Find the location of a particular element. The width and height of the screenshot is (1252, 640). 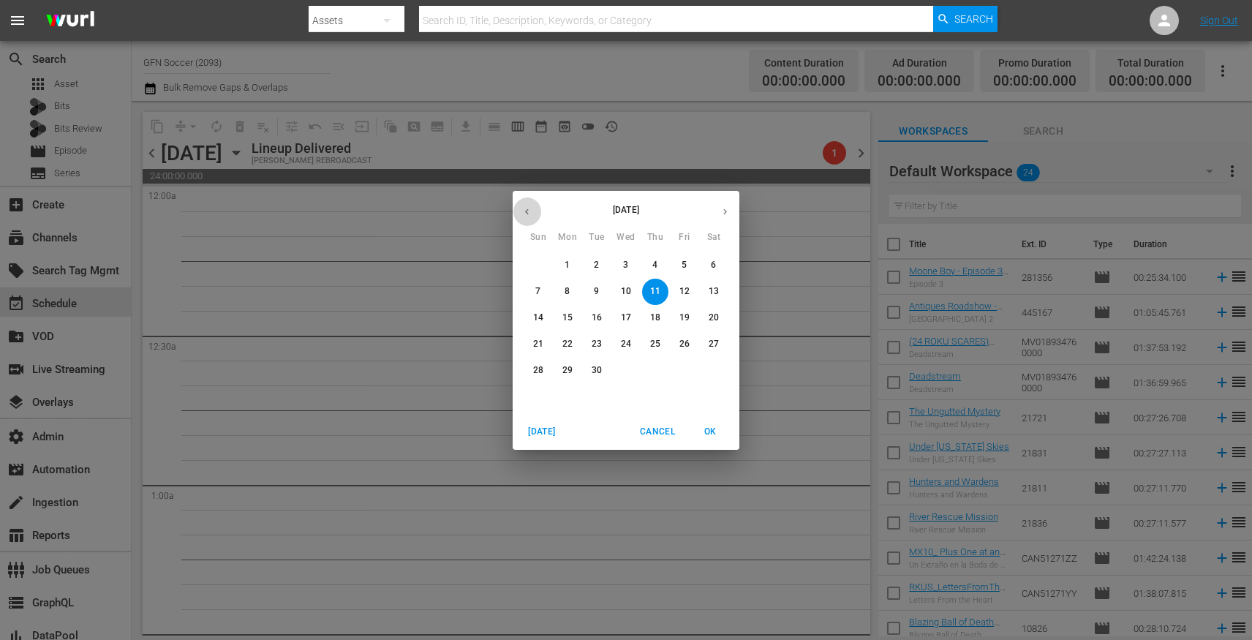

p: 6 is located at coordinates (713, 265).